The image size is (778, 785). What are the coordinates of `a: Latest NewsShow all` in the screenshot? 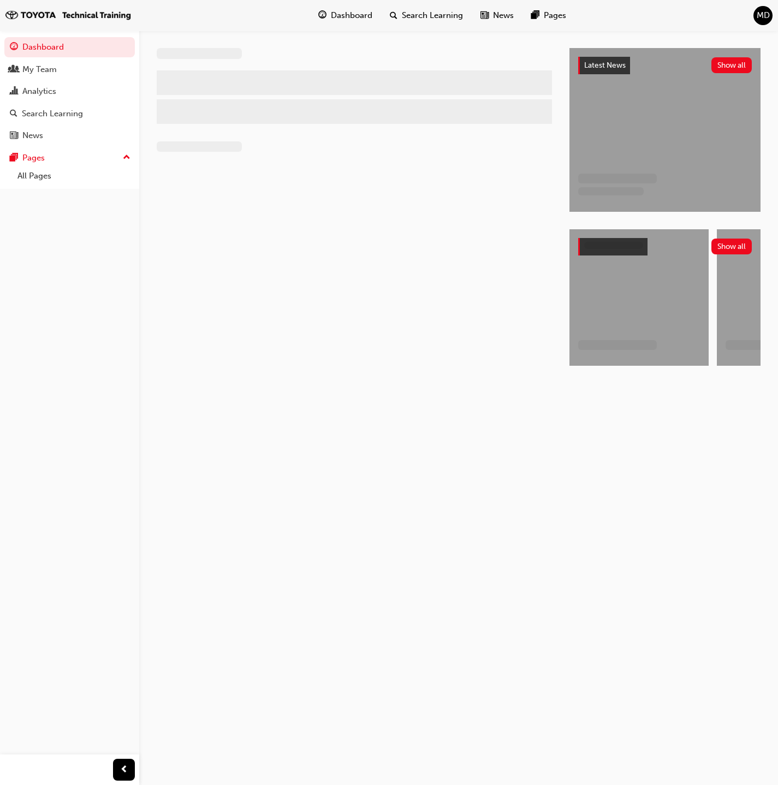 It's located at (665, 66).